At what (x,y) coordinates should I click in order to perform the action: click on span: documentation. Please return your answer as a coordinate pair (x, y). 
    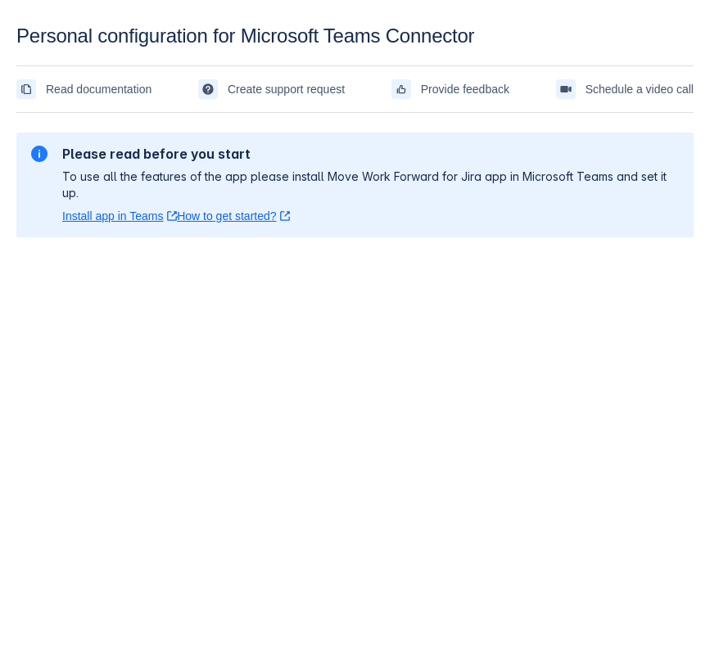
    Looking at the image, I should click on (26, 89).